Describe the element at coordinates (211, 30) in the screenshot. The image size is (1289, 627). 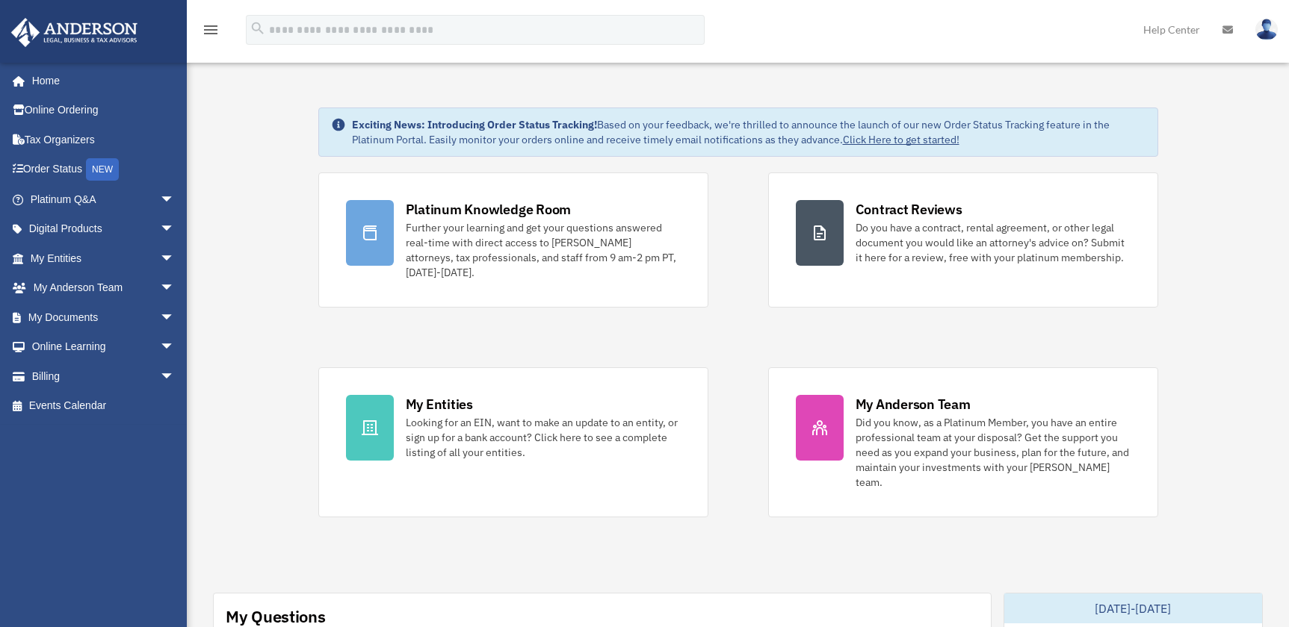
I see `i: menu` at that location.